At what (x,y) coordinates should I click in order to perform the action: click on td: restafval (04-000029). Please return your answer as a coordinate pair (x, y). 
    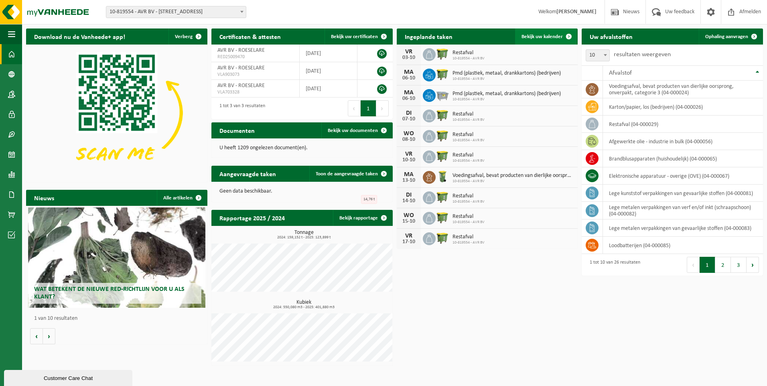
    Looking at the image, I should click on (683, 124).